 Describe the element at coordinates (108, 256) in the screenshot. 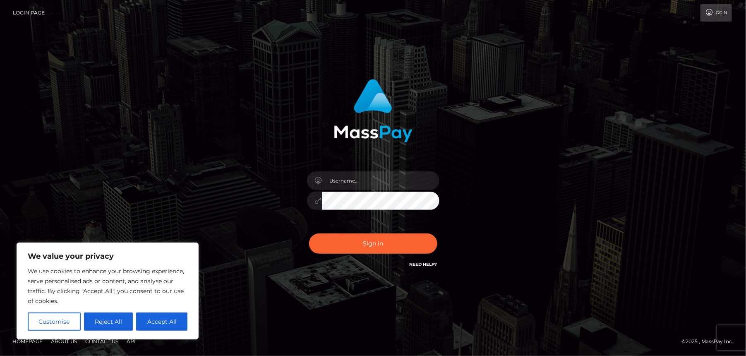

I see `p: We value your privacy` at that location.